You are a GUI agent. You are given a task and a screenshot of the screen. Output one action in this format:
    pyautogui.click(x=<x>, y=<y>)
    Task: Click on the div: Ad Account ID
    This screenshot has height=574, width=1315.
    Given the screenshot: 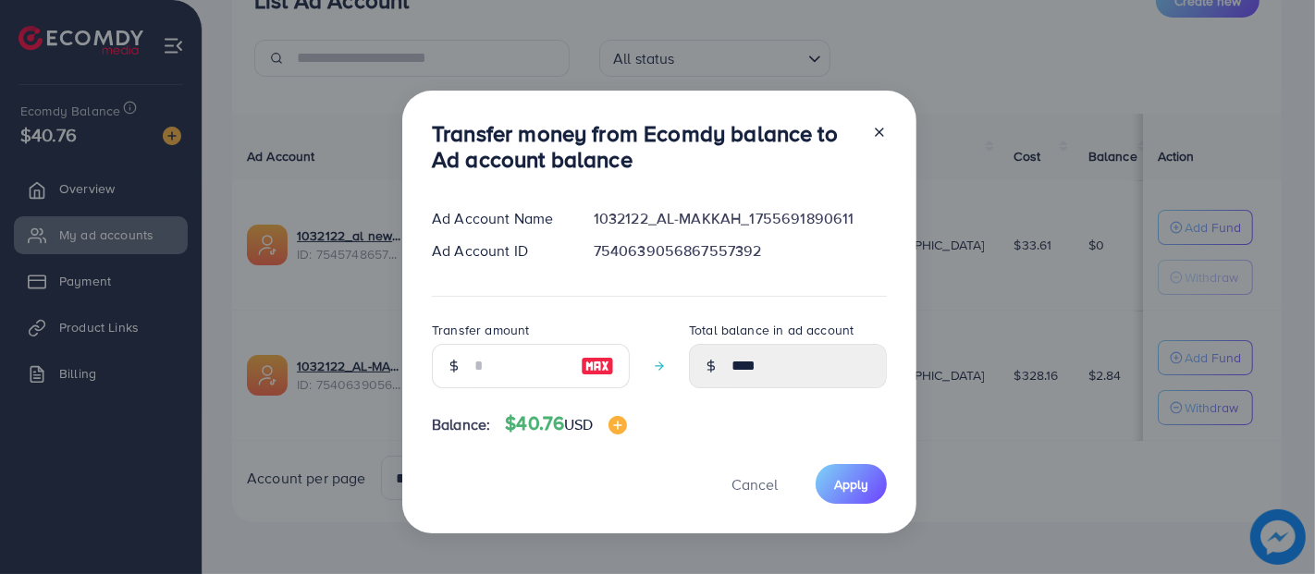 What is the action you would take?
    pyautogui.click(x=497, y=251)
    